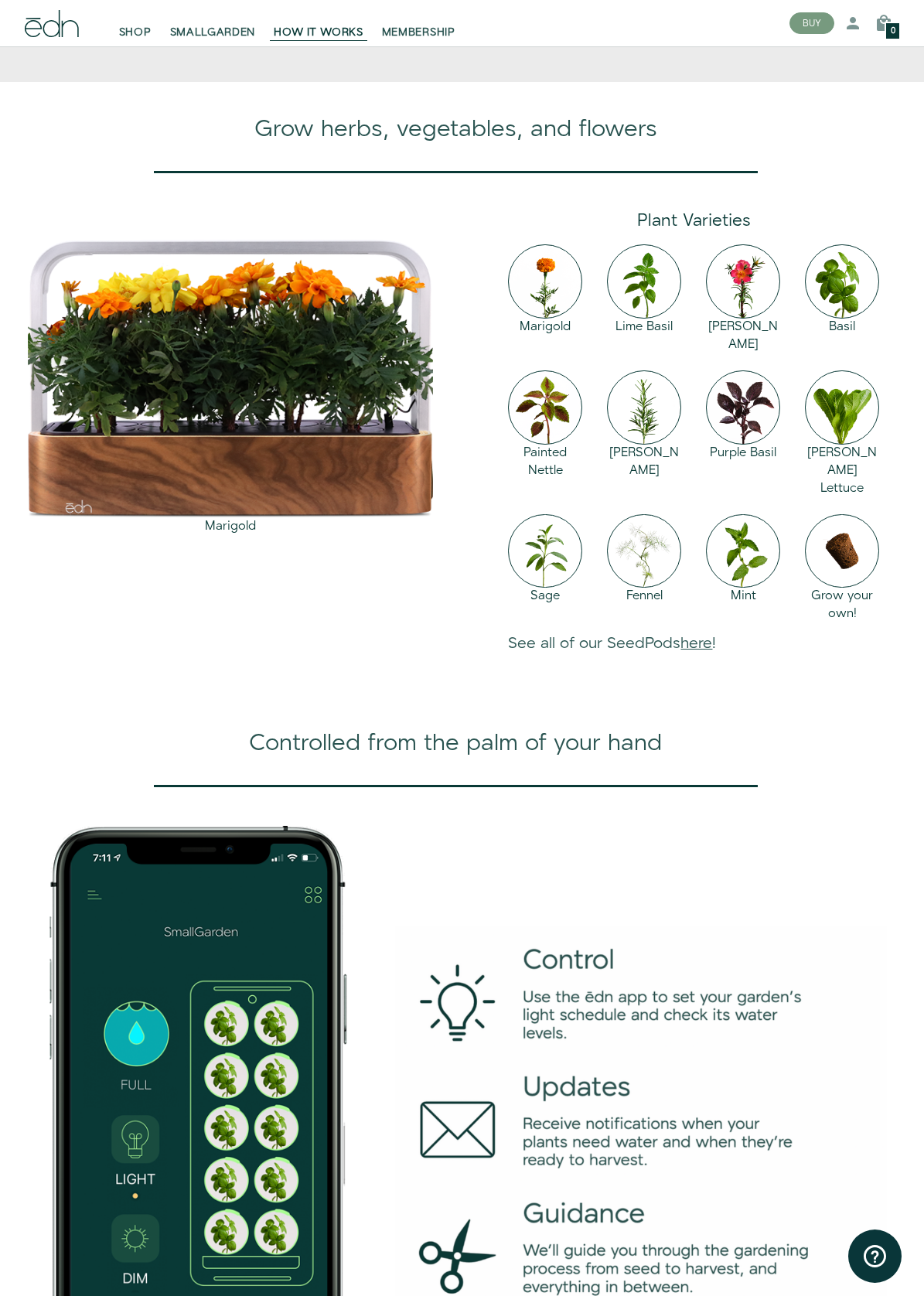 Image resolution: width=924 pixels, height=1296 pixels. I want to click on img: edn-_0007_basil_2048x.png, so click(842, 281).